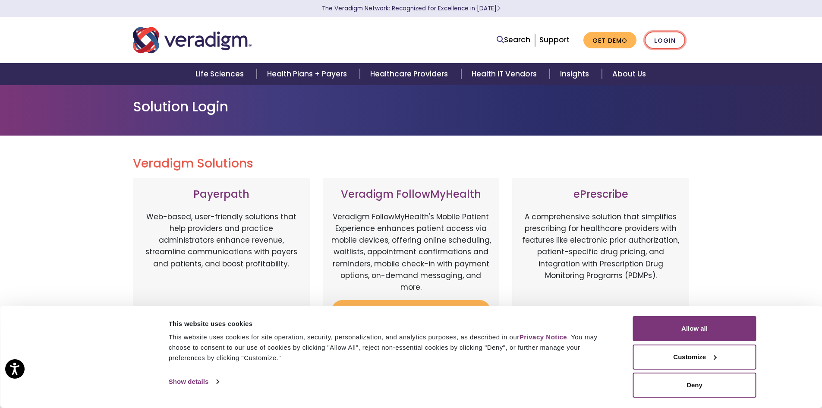  I want to click on div: This website uses cookies, so click(391, 324).